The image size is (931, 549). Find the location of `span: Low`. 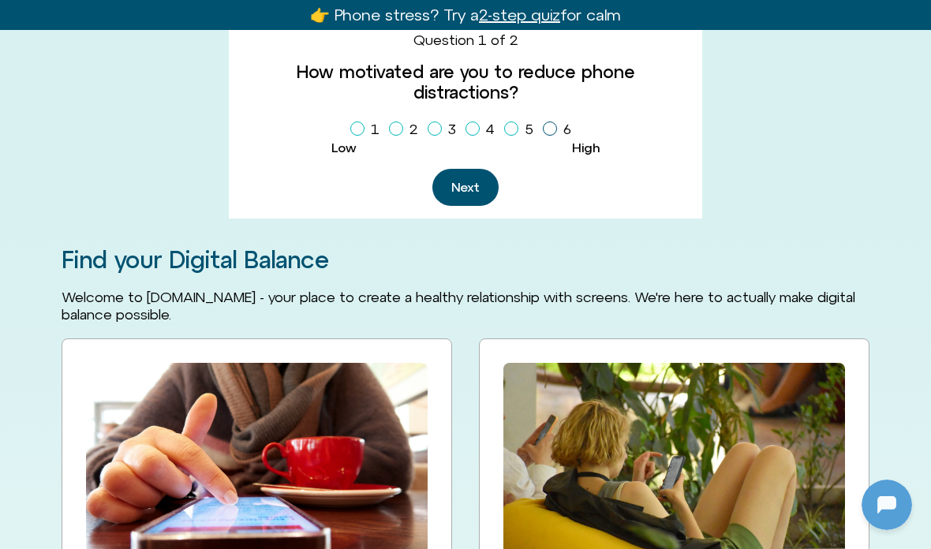

span: Low is located at coordinates (344, 147).